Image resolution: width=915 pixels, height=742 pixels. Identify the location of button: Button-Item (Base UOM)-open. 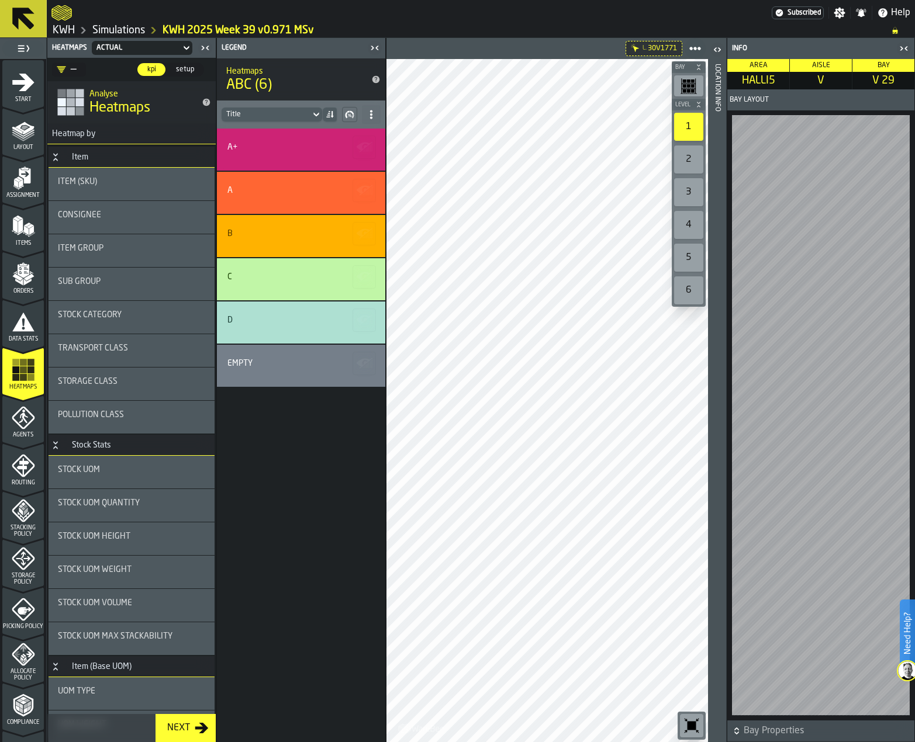
(56, 667).